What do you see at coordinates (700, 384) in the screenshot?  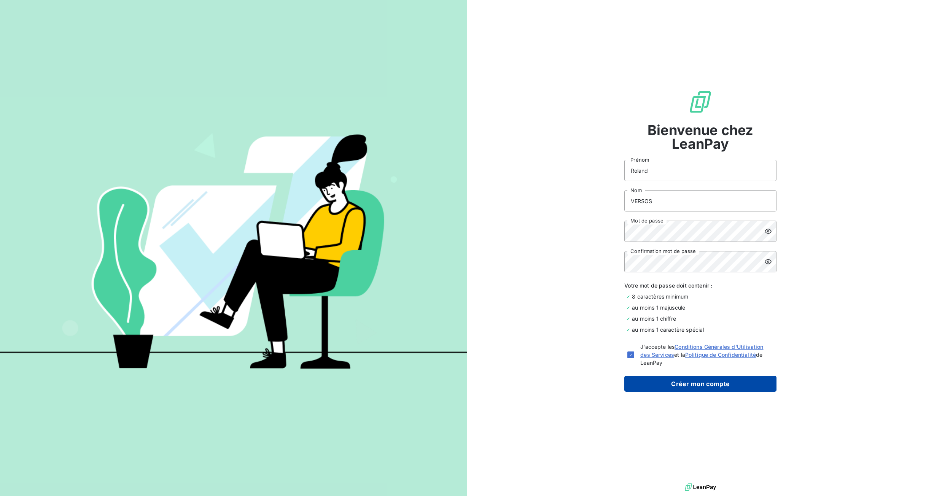 I see `button: Créer mon compte` at bounding box center [700, 384].